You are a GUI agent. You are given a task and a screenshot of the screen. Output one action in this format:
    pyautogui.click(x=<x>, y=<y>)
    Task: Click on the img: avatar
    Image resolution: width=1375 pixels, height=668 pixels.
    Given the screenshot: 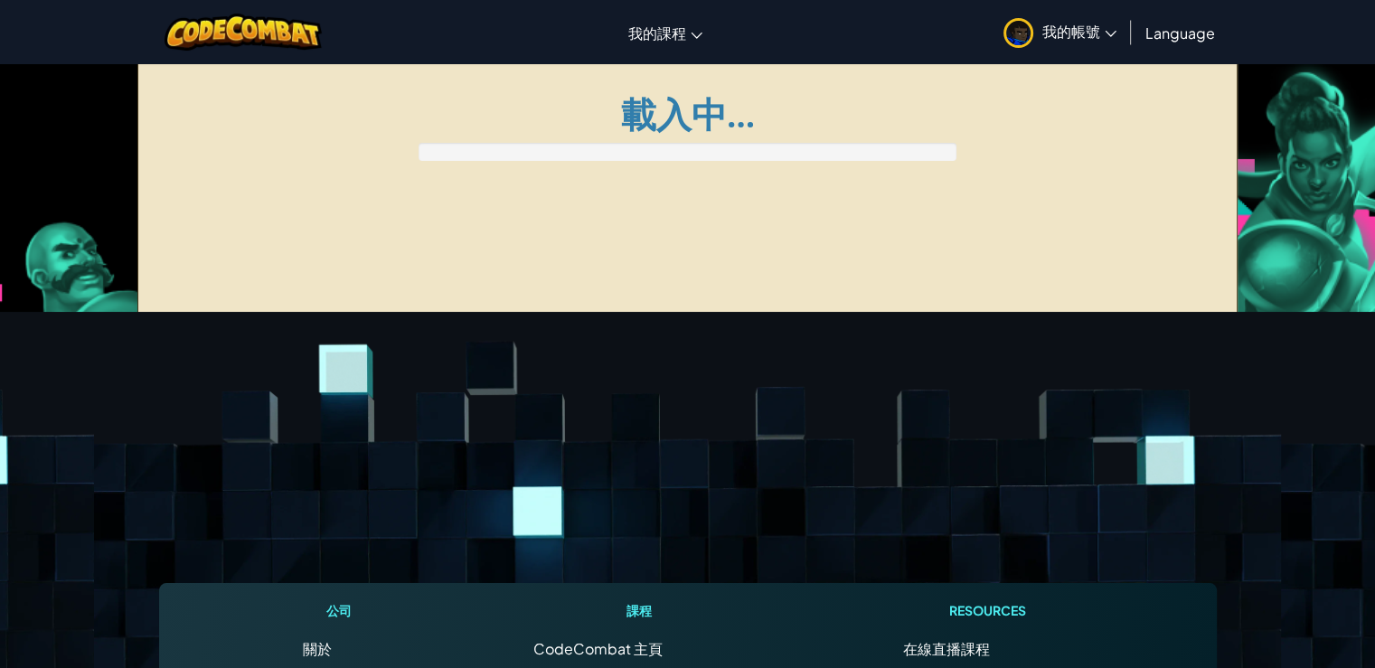 What is the action you would take?
    pyautogui.click(x=1018, y=33)
    